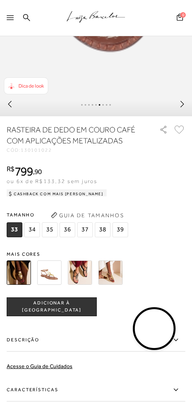 The height and width of the screenshot is (405, 192). Describe the element at coordinates (19, 272) in the screenshot. I see `img: RASTEIRA DE DEDO EM COURO CAFÉ COM APLICAÇÕES METALIZADAS` at that location.